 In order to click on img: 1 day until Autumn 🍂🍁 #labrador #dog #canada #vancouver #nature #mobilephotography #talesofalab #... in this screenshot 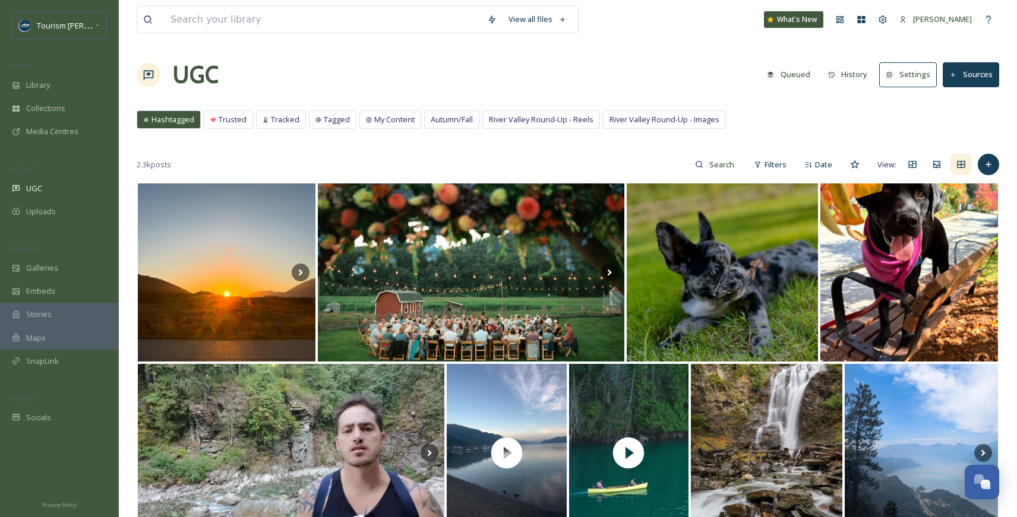, I will do `click(909, 273)`.